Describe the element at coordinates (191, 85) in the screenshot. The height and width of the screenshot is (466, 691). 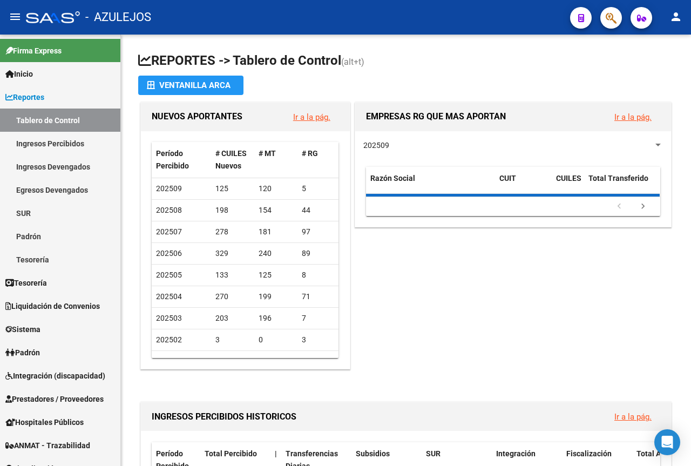
I see `div: Ventanilla ARCA` at that location.